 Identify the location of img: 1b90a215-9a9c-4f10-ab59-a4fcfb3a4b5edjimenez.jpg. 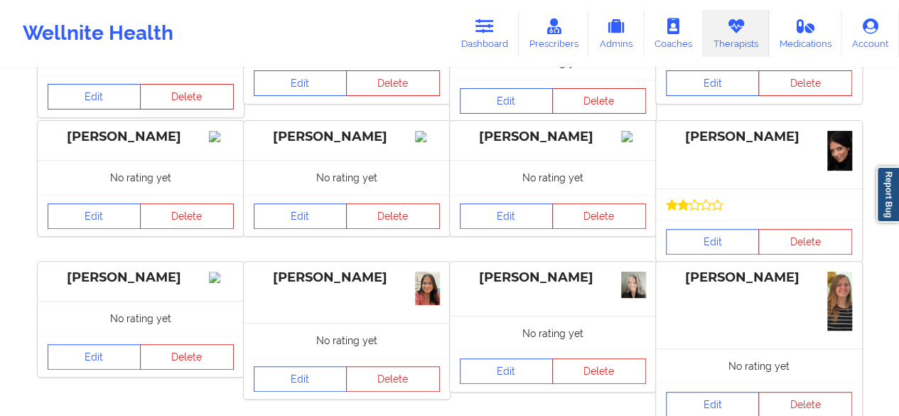
(633, 284).